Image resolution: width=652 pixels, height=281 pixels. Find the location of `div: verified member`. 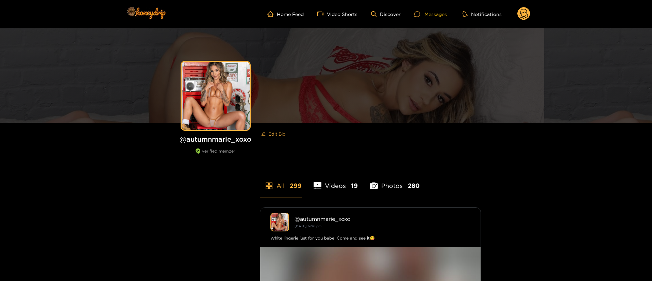

div: verified member is located at coordinates (215, 155).